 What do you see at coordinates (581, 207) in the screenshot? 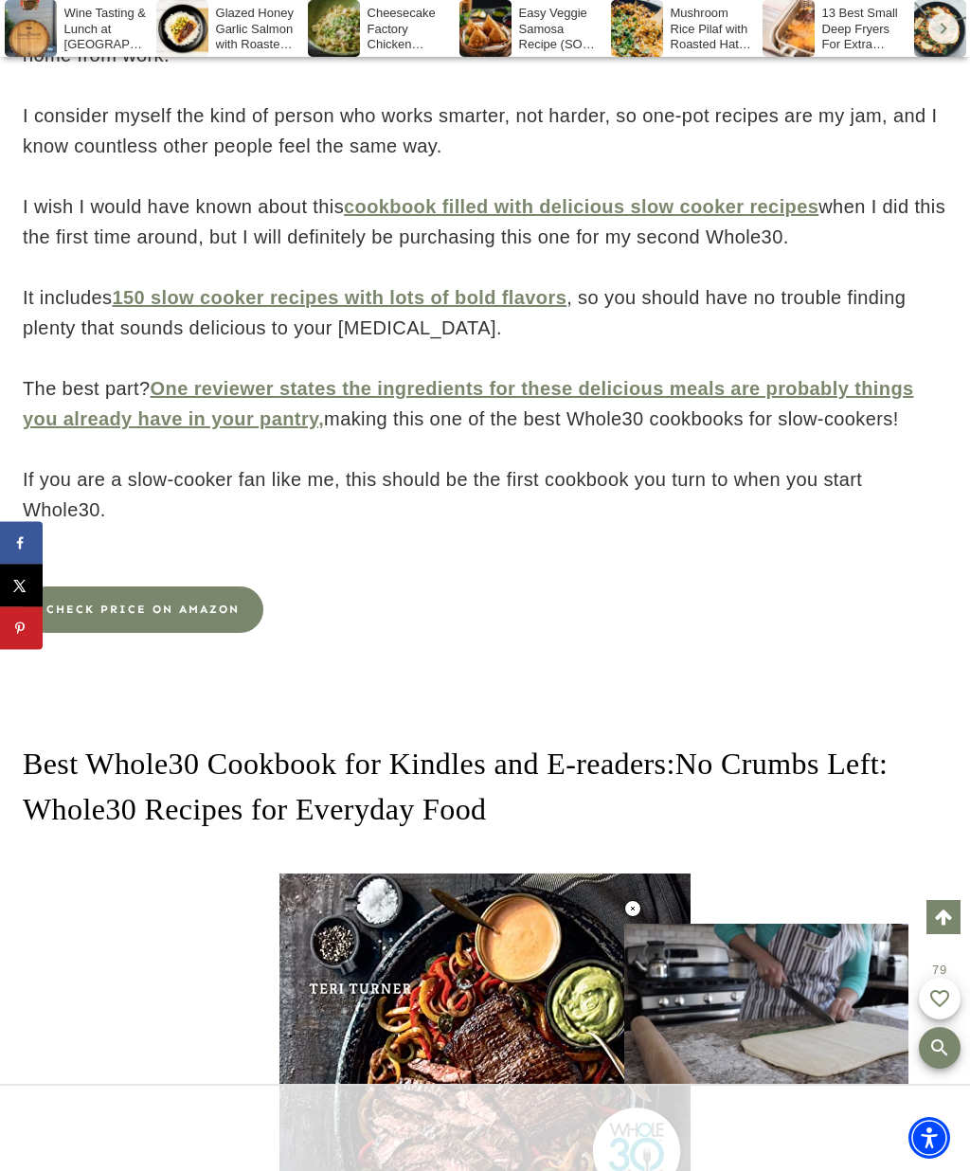
I see `a: cookbook filled with delicious slow cooker recipes` at bounding box center [581, 207].